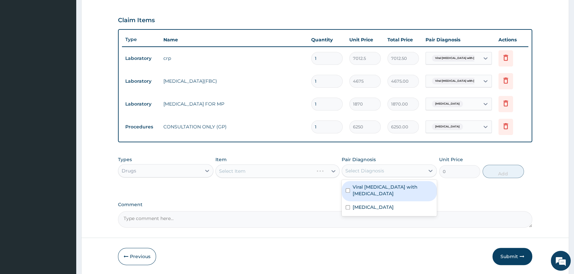 This screenshot has height=274, width=574. What do you see at coordinates (365, 171) in the screenshot?
I see `div: Select Diagnosis` at bounding box center [365, 171].